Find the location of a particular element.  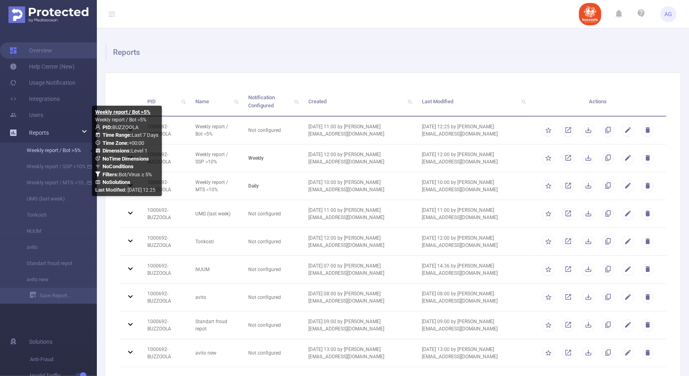

a: Usage Notification is located at coordinates (42, 83).